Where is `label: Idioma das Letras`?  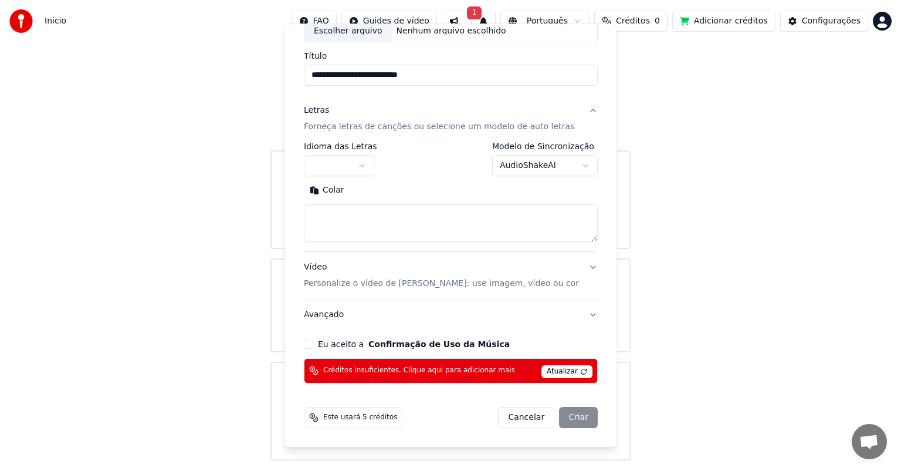
label: Idioma das Letras is located at coordinates (340, 146).